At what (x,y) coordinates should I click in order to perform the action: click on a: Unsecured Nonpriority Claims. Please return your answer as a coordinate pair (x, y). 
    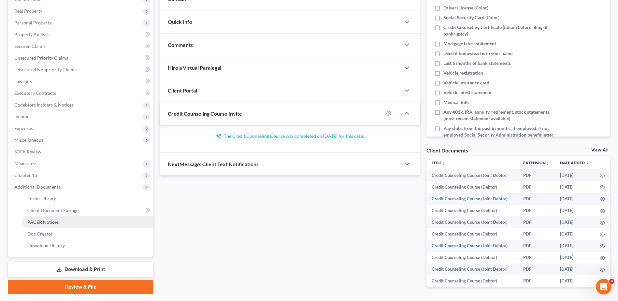
    Looking at the image, I should click on (81, 70).